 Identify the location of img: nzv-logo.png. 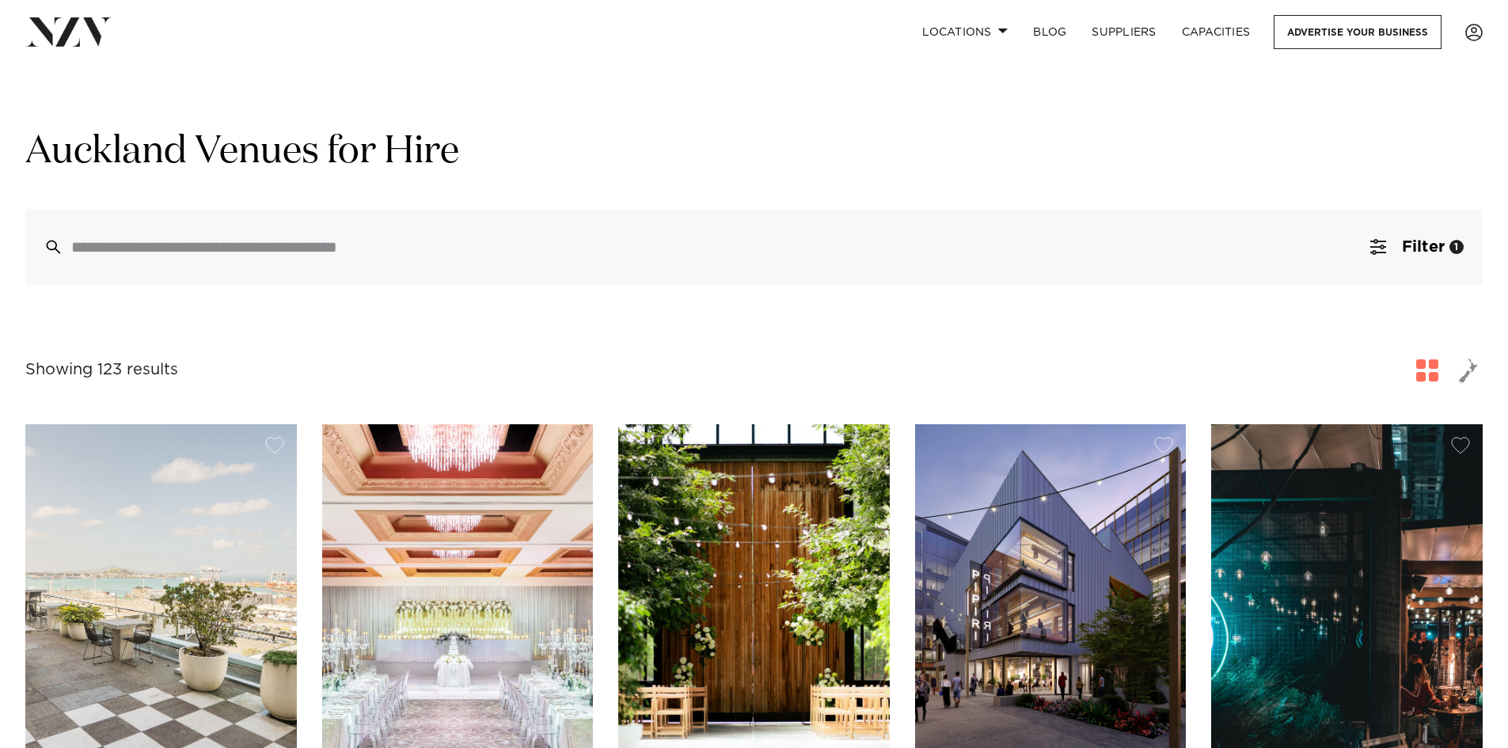
(68, 32).